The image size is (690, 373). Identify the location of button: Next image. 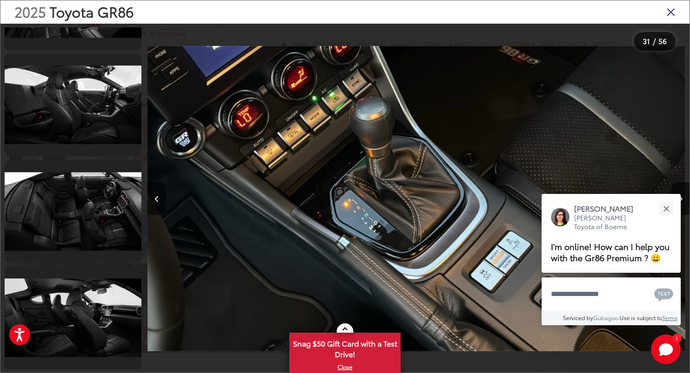
(680, 198).